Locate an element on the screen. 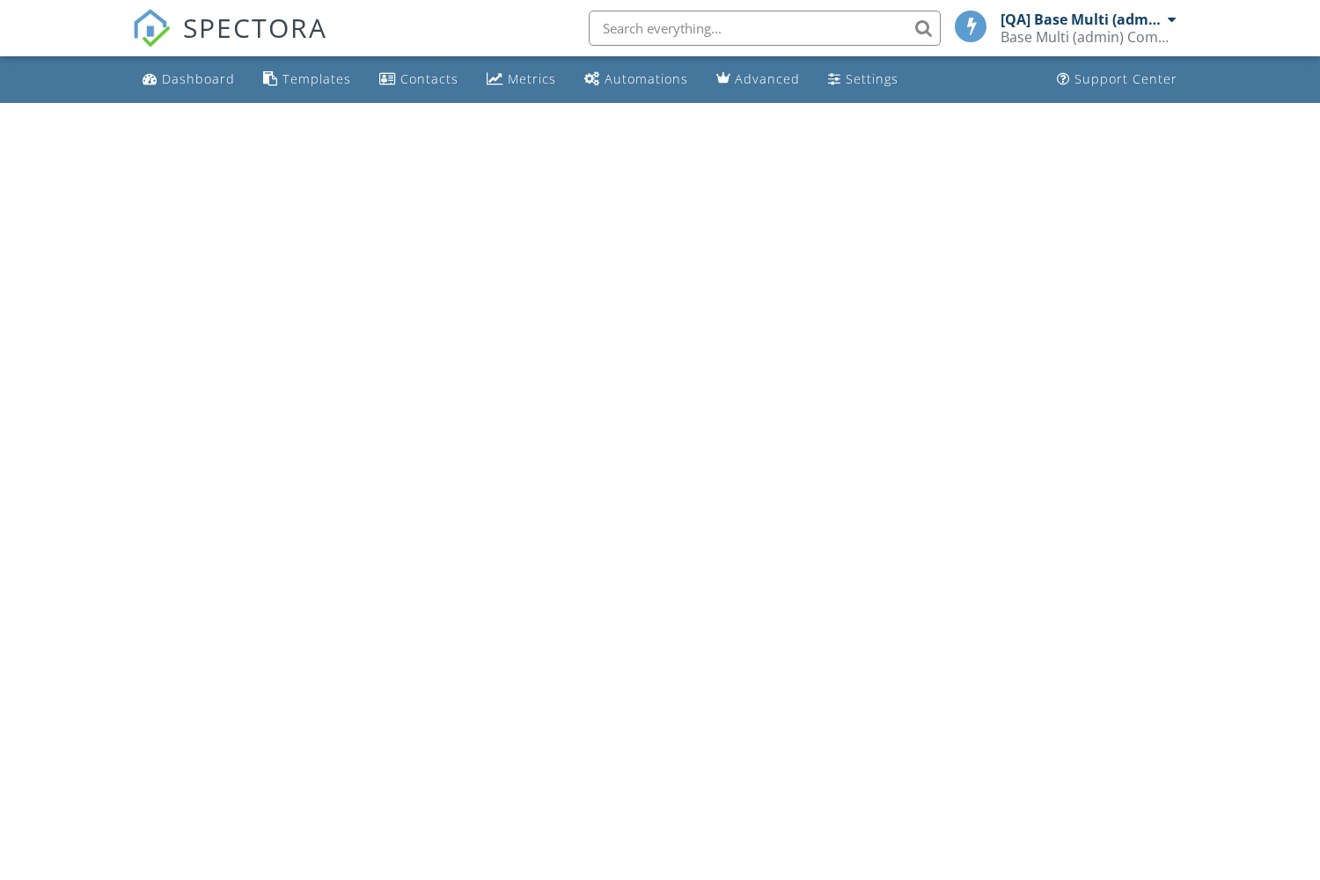  a: Support Center is located at coordinates (1116, 79).